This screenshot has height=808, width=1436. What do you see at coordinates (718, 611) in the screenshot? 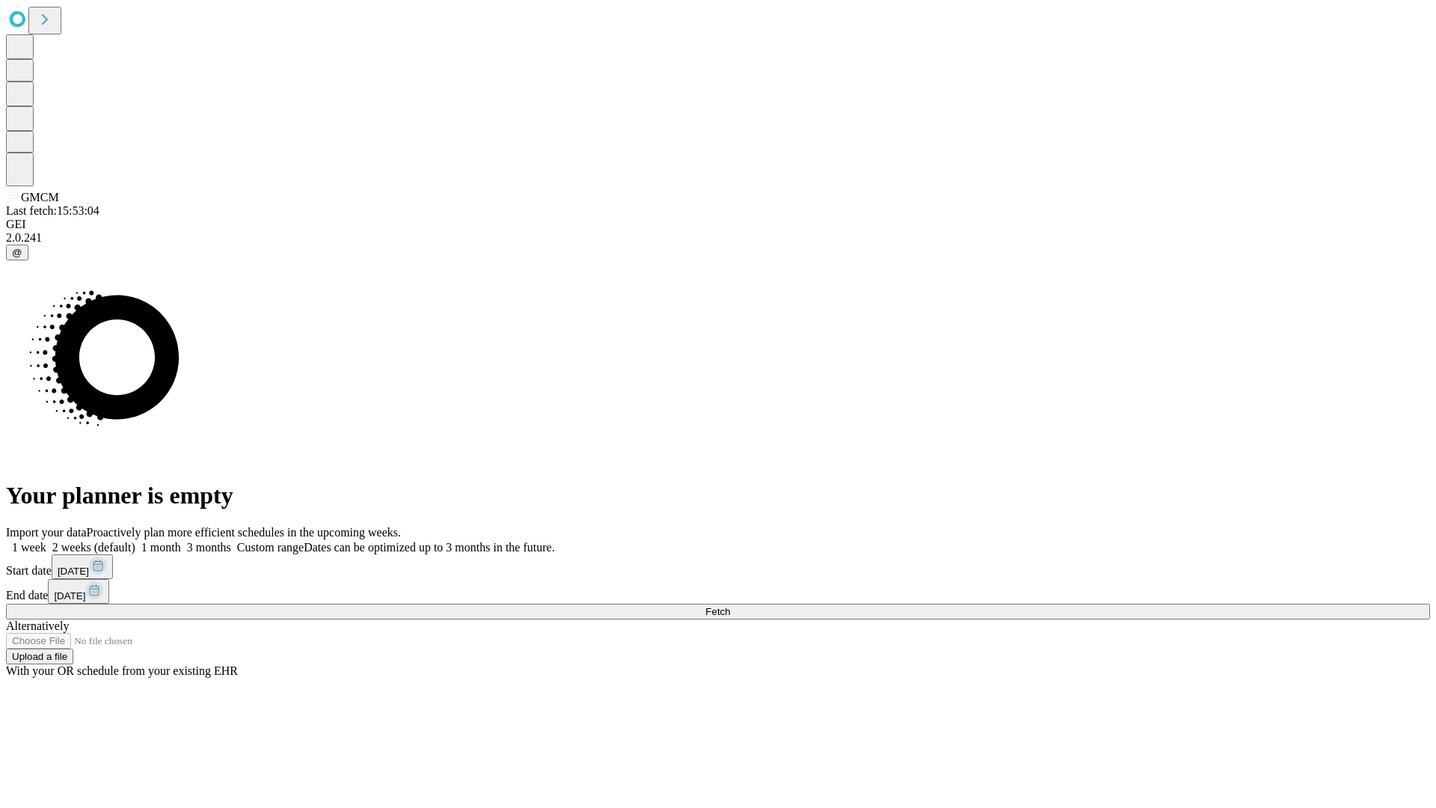
I see `button: Fetch` at bounding box center [718, 611].